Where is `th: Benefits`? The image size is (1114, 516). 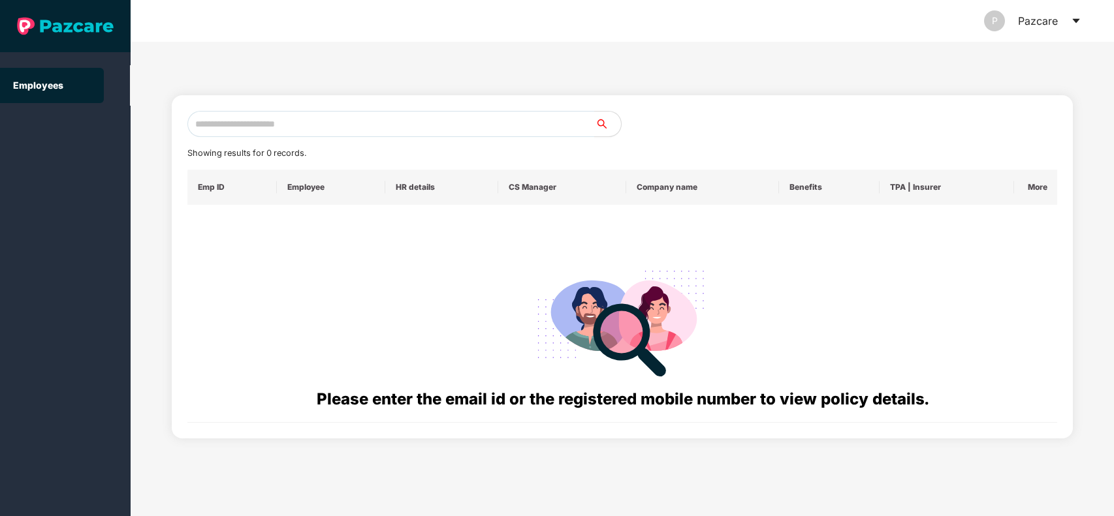 th: Benefits is located at coordinates (829, 187).